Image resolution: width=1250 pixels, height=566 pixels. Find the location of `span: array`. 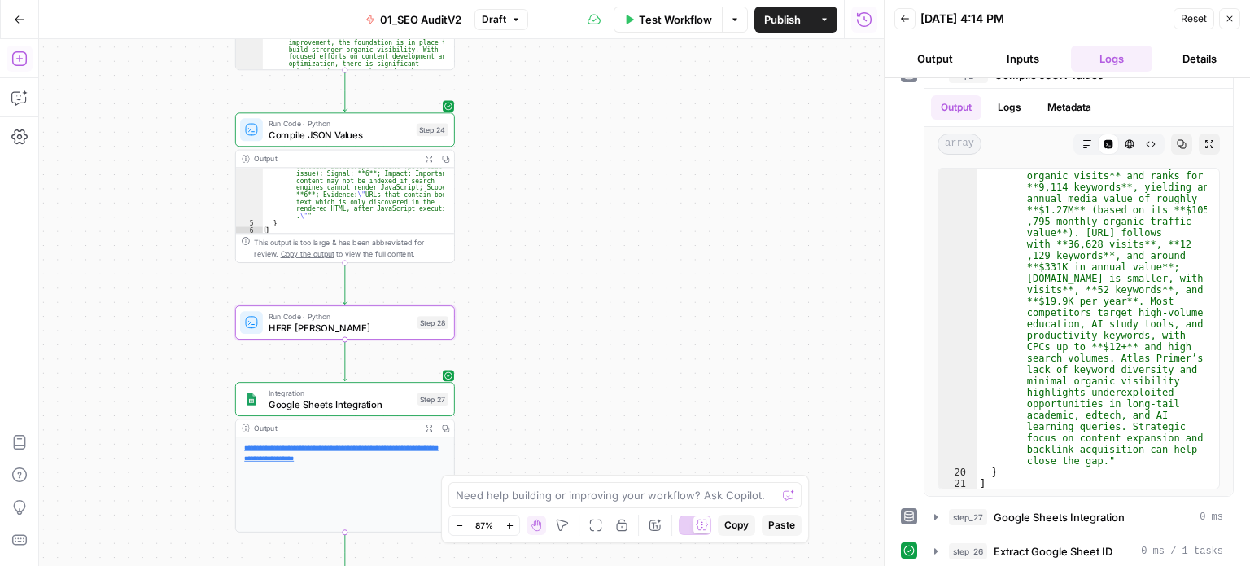

span: array is located at coordinates (960, 144).